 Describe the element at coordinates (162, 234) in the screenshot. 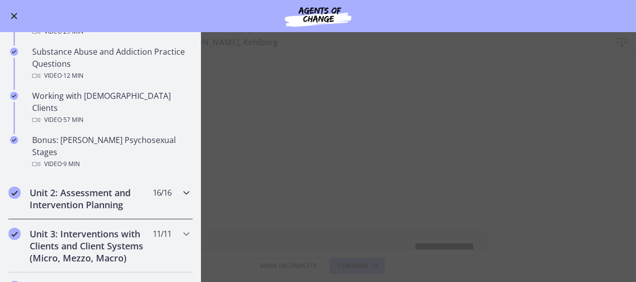

I see `span: 11 / 11` at that location.